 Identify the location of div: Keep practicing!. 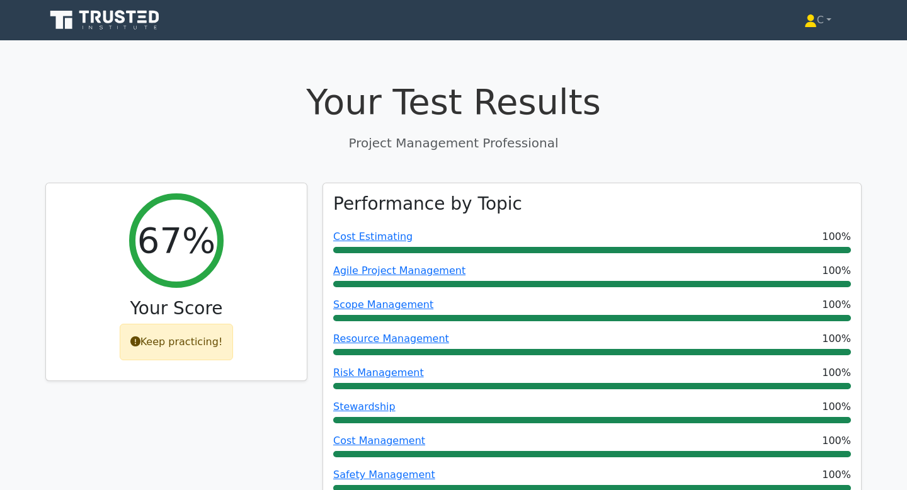
(176, 342).